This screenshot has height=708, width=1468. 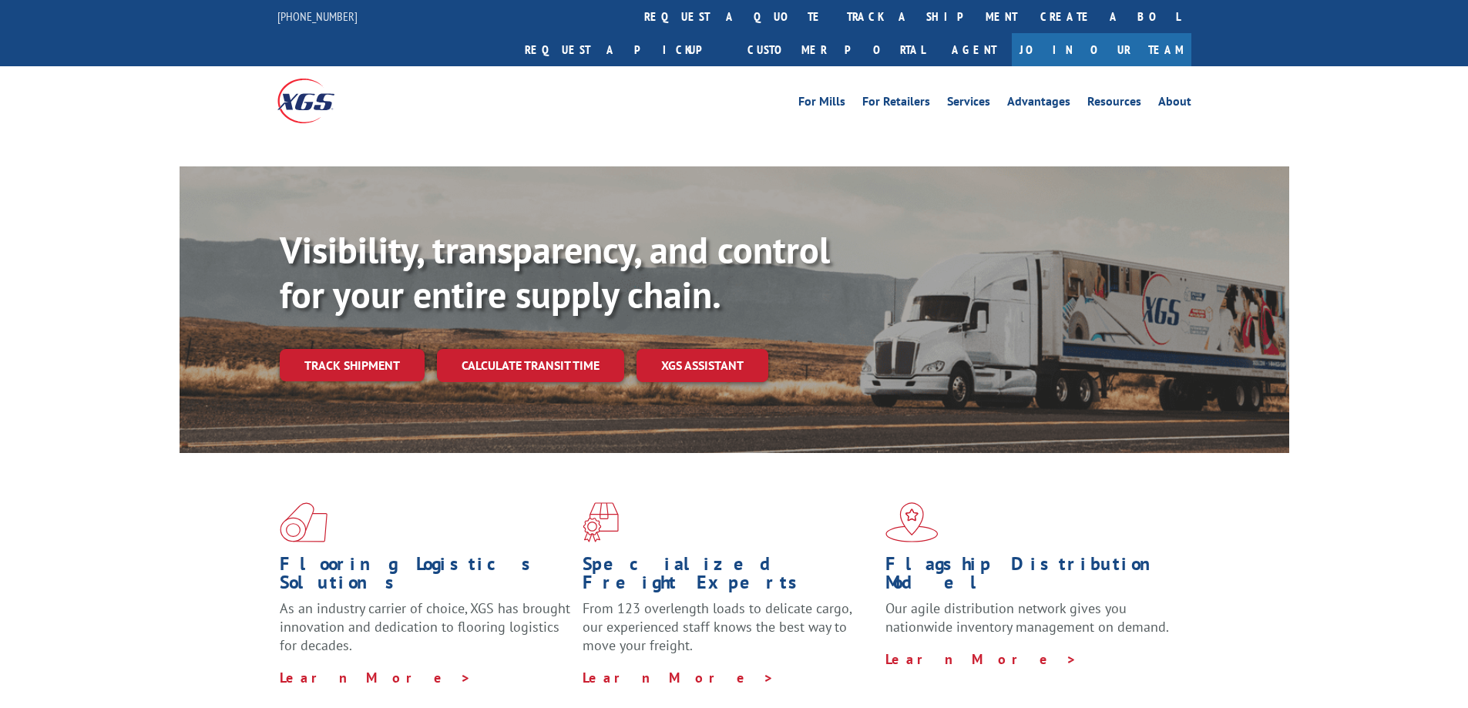 I want to click on a: Agent, so click(x=974, y=49).